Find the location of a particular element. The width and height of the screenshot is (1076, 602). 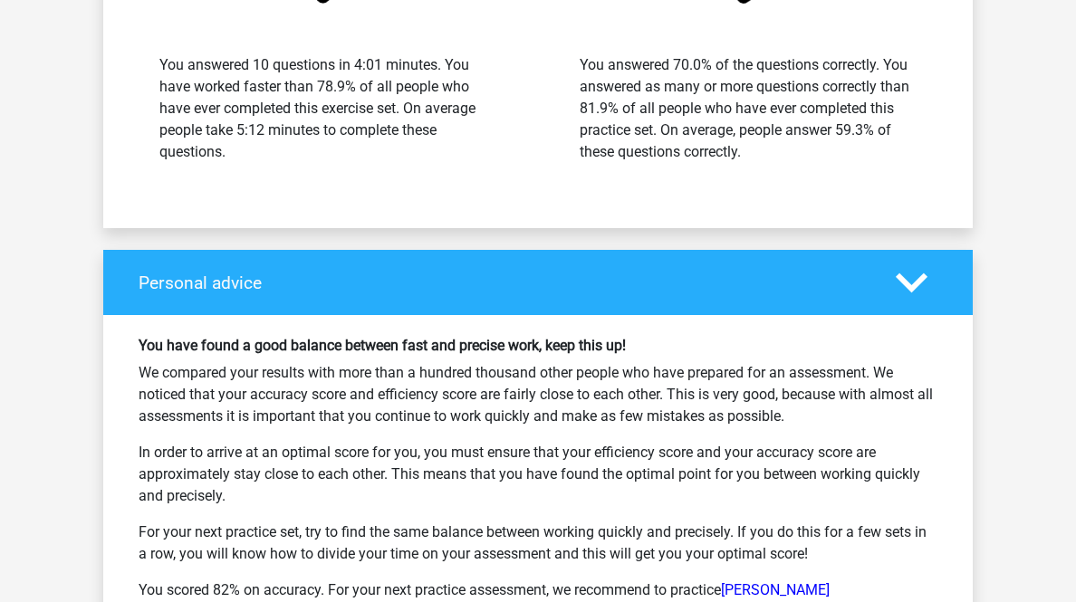

p: For your next practice set, try to find the same balance between working quickly and precisely. I... is located at coordinates (538, 544).